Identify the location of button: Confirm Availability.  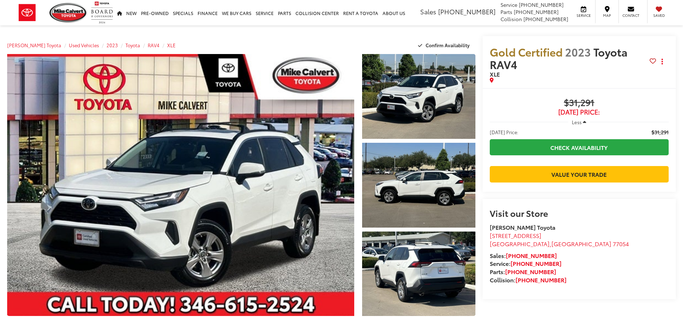
(444, 45).